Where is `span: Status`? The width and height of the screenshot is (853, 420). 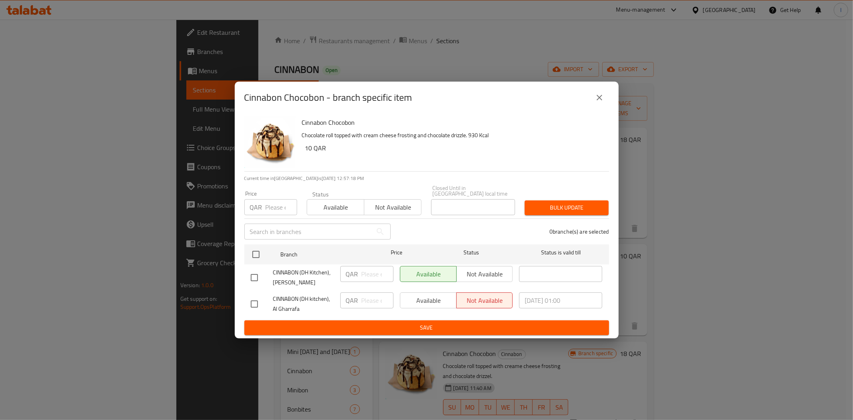 span: Status is located at coordinates (471, 252).